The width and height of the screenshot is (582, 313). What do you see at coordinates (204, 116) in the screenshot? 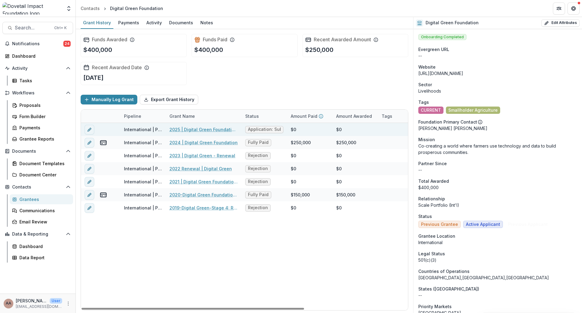
I see `div: Grant Name` at bounding box center [204, 116].